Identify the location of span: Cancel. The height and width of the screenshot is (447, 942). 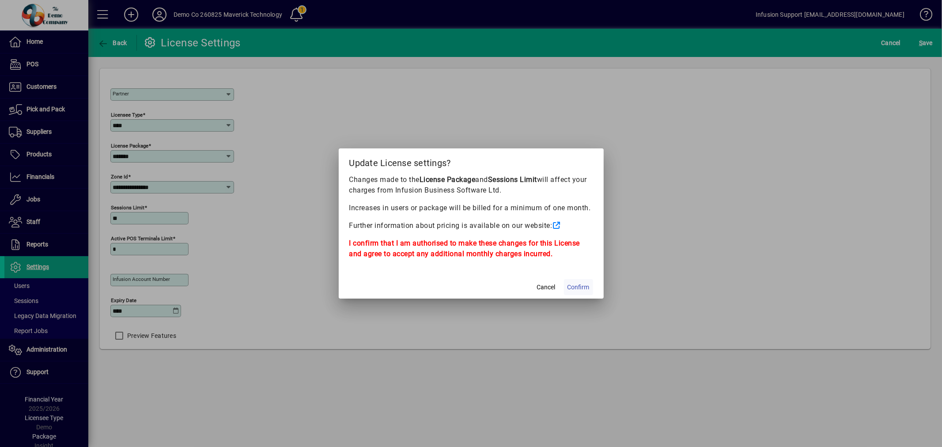
(546, 287).